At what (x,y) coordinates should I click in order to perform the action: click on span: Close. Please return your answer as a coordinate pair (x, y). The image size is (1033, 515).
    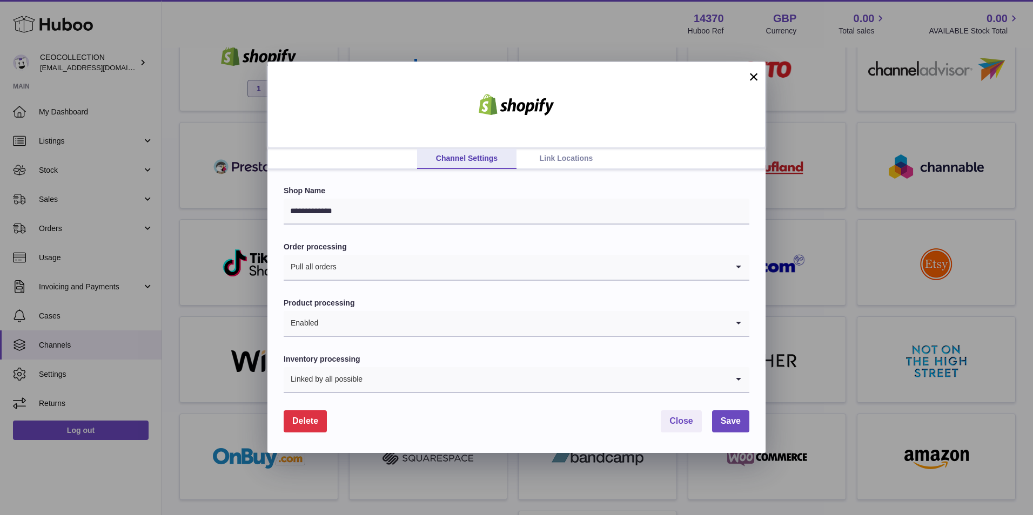
    Looking at the image, I should click on (681, 421).